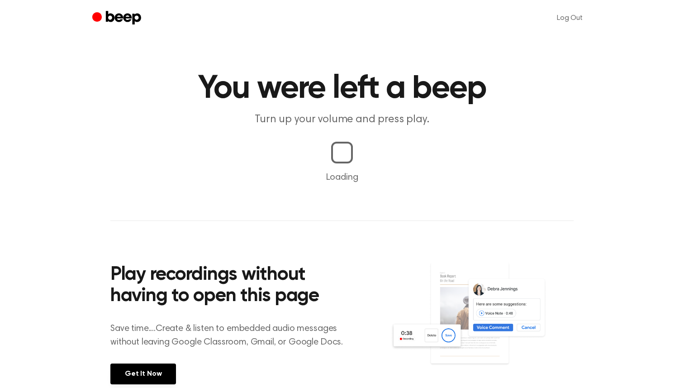  Describe the element at coordinates (342, 177) in the screenshot. I see `p: Loading` at that location.